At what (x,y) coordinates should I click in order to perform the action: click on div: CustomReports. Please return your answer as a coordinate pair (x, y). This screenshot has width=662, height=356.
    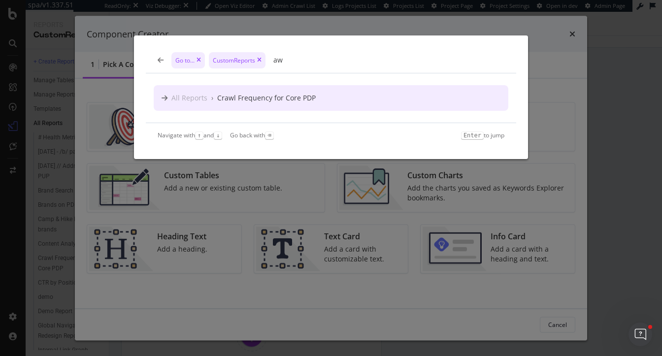
    Looking at the image, I should click on (237, 60).